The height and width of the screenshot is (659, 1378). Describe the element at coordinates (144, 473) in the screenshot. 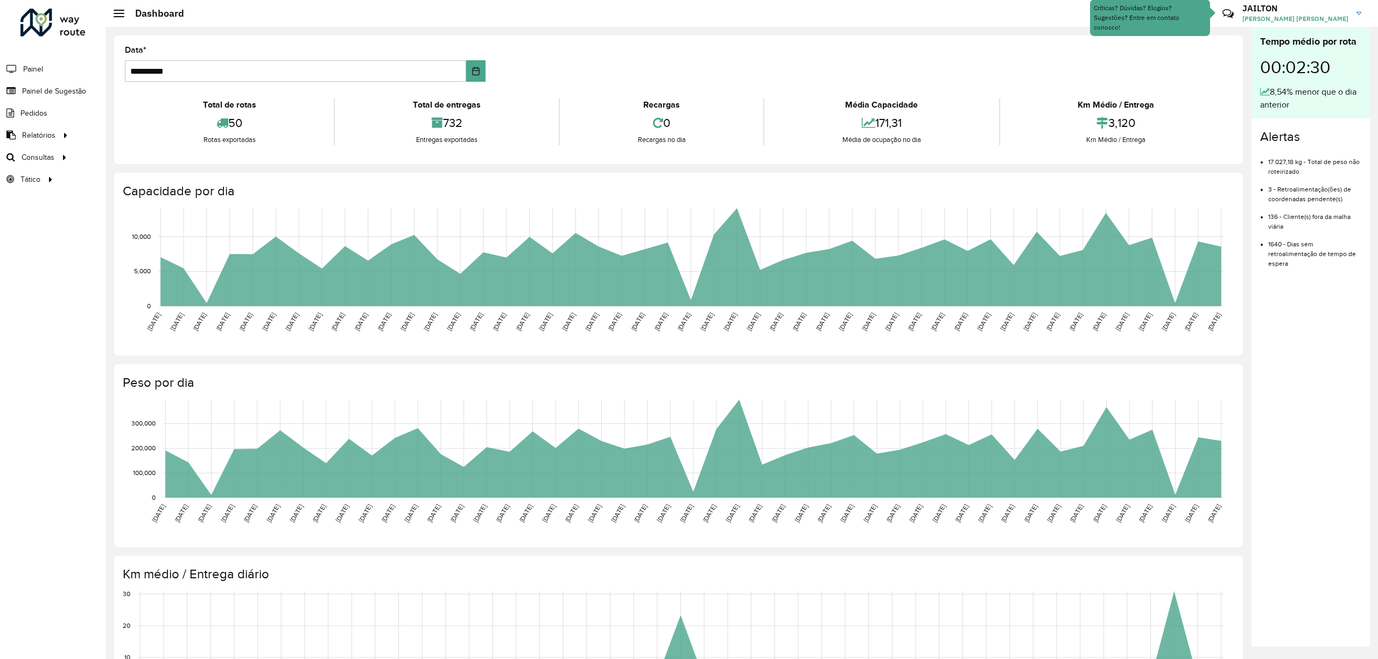

I see `text: 100,000` at that location.